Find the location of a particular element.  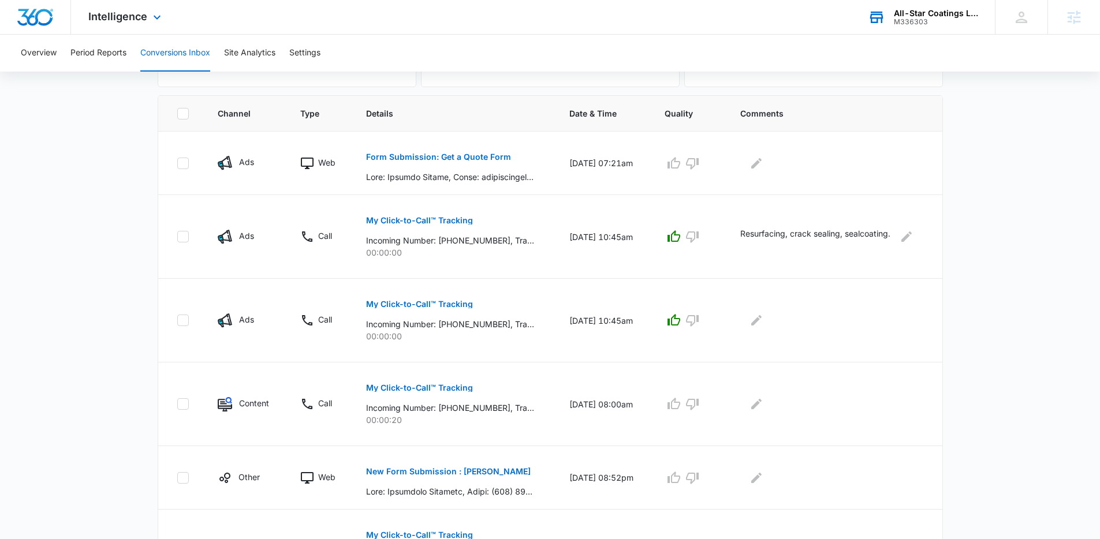

p: 00:00:20 is located at coordinates (454, 420).